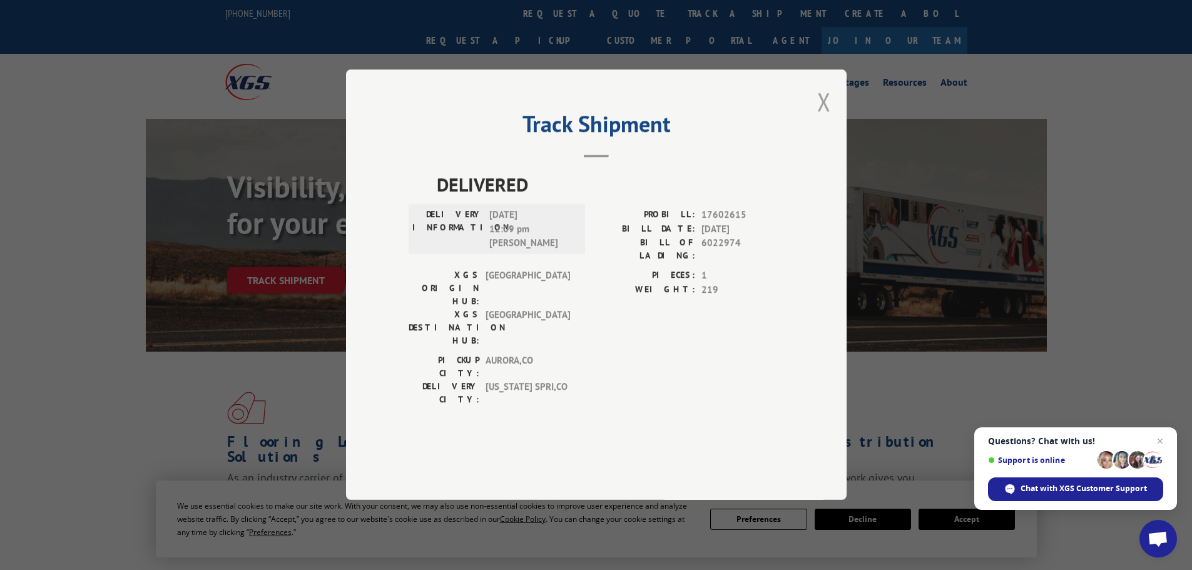  What do you see at coordinates (527, 367) in the screenshot?
I see `span: AURORA , CO` at bounding box center [527, 367].